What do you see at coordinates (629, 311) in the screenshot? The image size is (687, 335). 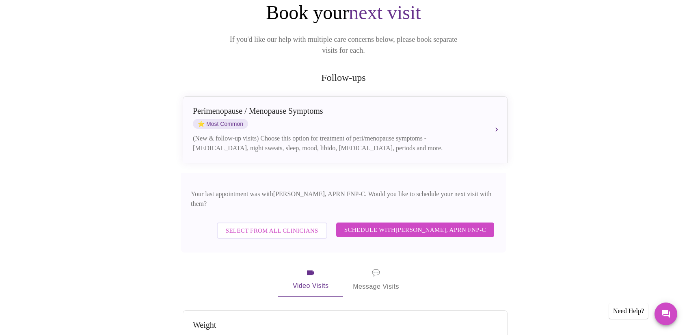 I see `div: Need Help?` at bounding box center [629, 311].